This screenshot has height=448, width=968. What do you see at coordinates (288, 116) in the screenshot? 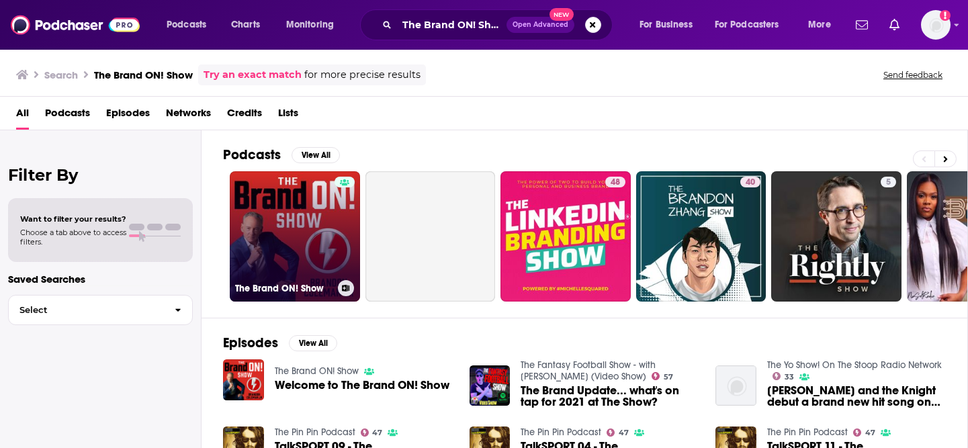
I see `a: Lists` at bounding box center [288, 116].